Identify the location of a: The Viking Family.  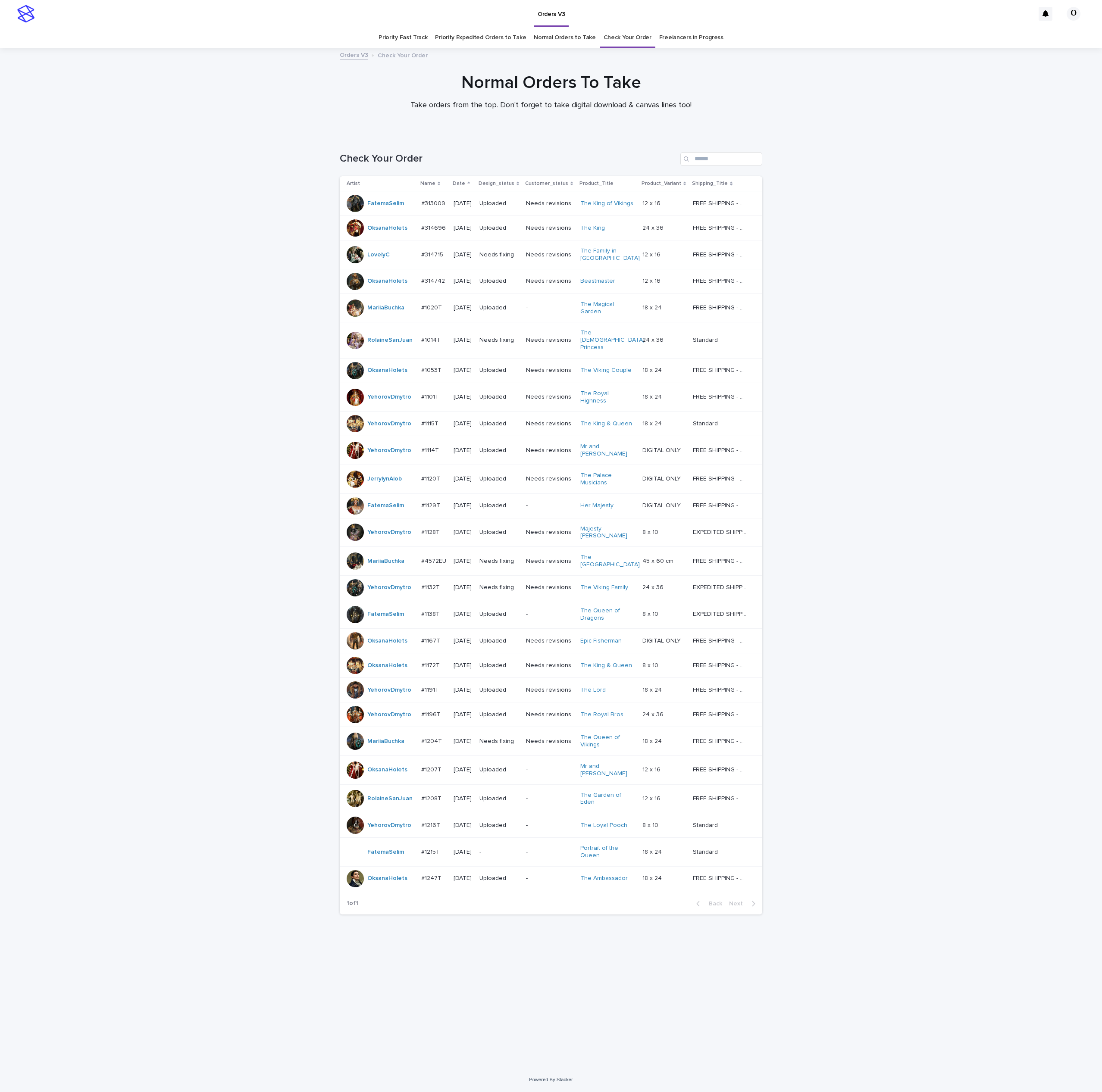
(604, 588).